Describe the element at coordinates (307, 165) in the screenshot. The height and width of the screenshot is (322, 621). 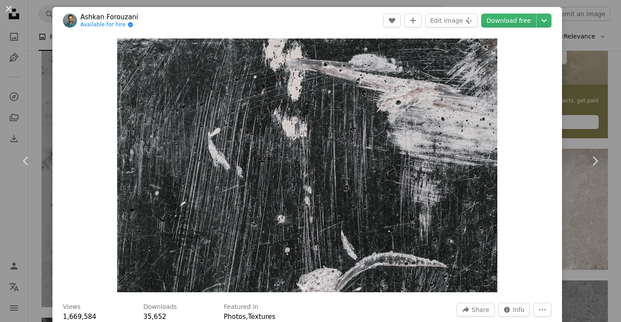
I see `img: a black and white photo of a person with an umbrella` at that location.